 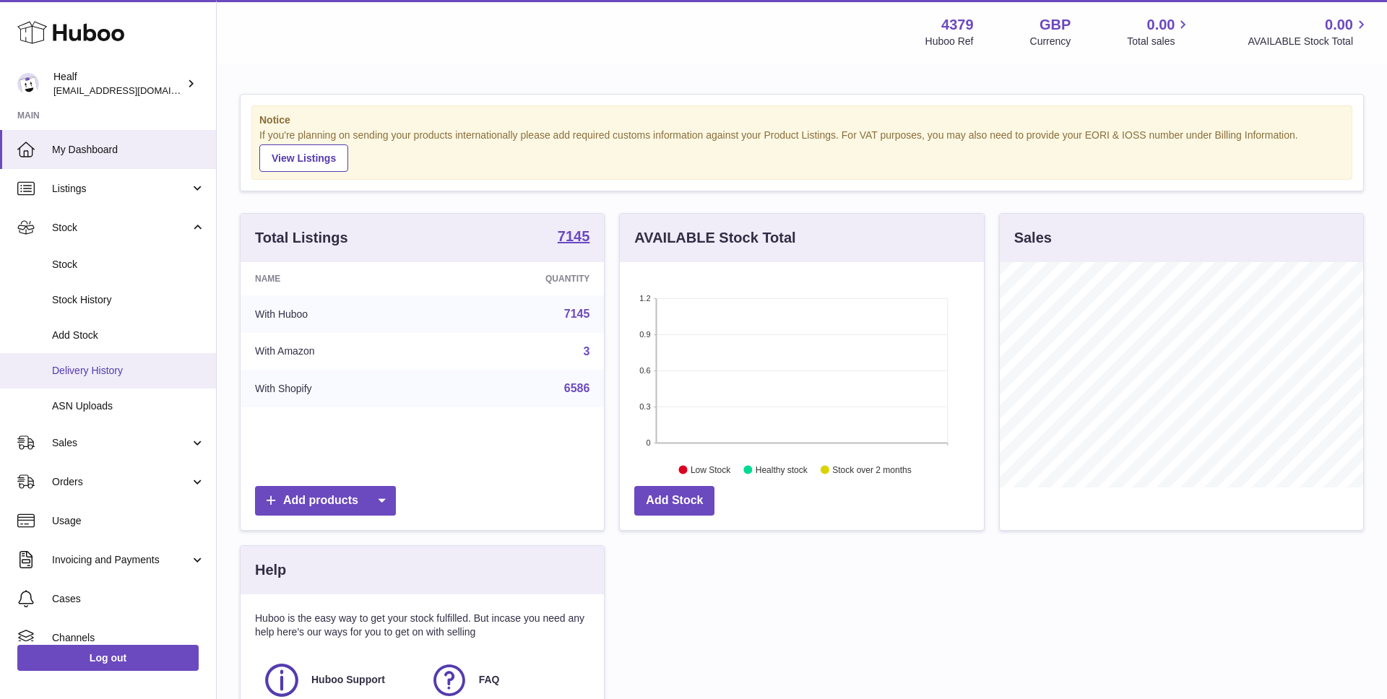 What do you see at coordinates (782, 470) in the screenshot?
I see `text: Healthy stock` at bounding box center [782, 470].